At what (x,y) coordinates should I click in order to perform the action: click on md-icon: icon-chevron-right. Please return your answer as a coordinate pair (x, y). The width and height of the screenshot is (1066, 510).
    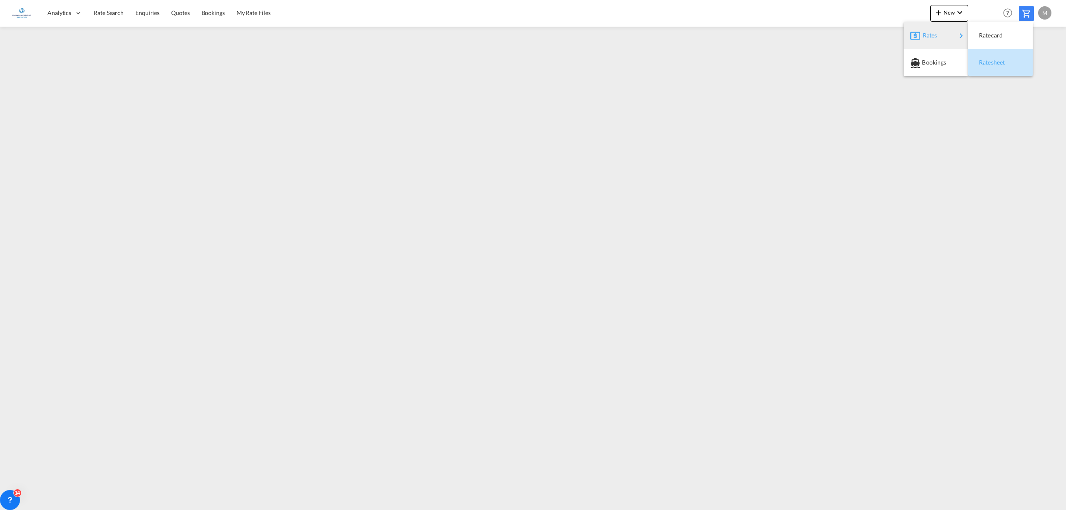
    Looking at the image, I should click on (961, 36).